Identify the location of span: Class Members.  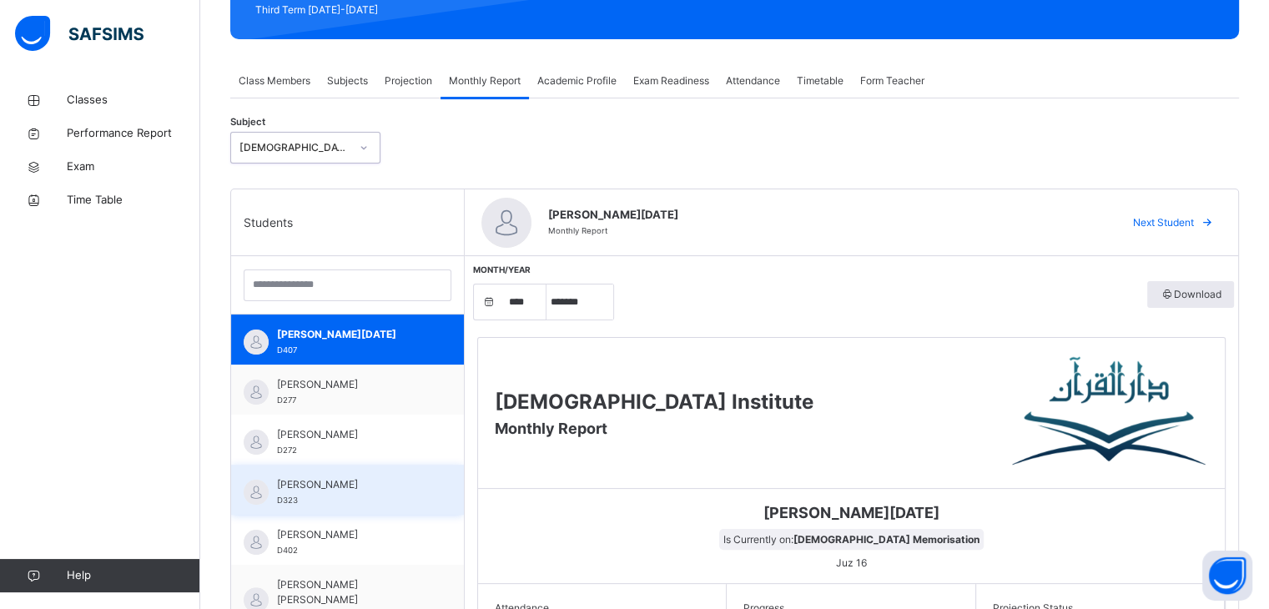
(274, 81).